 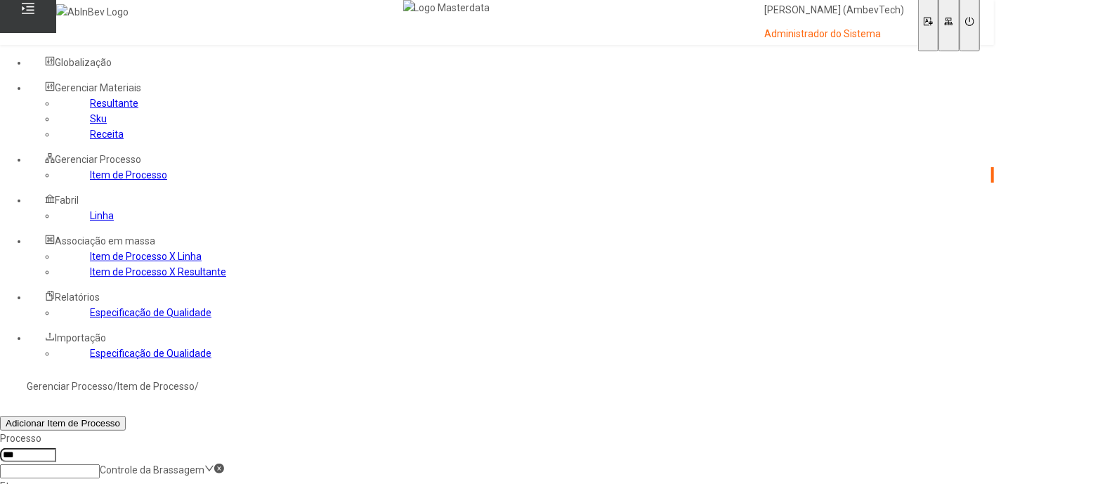 What do you see at coordinates (105, 241) in the screenshot?
I see `span: Associação em massa` at bounding box center [105, 241].